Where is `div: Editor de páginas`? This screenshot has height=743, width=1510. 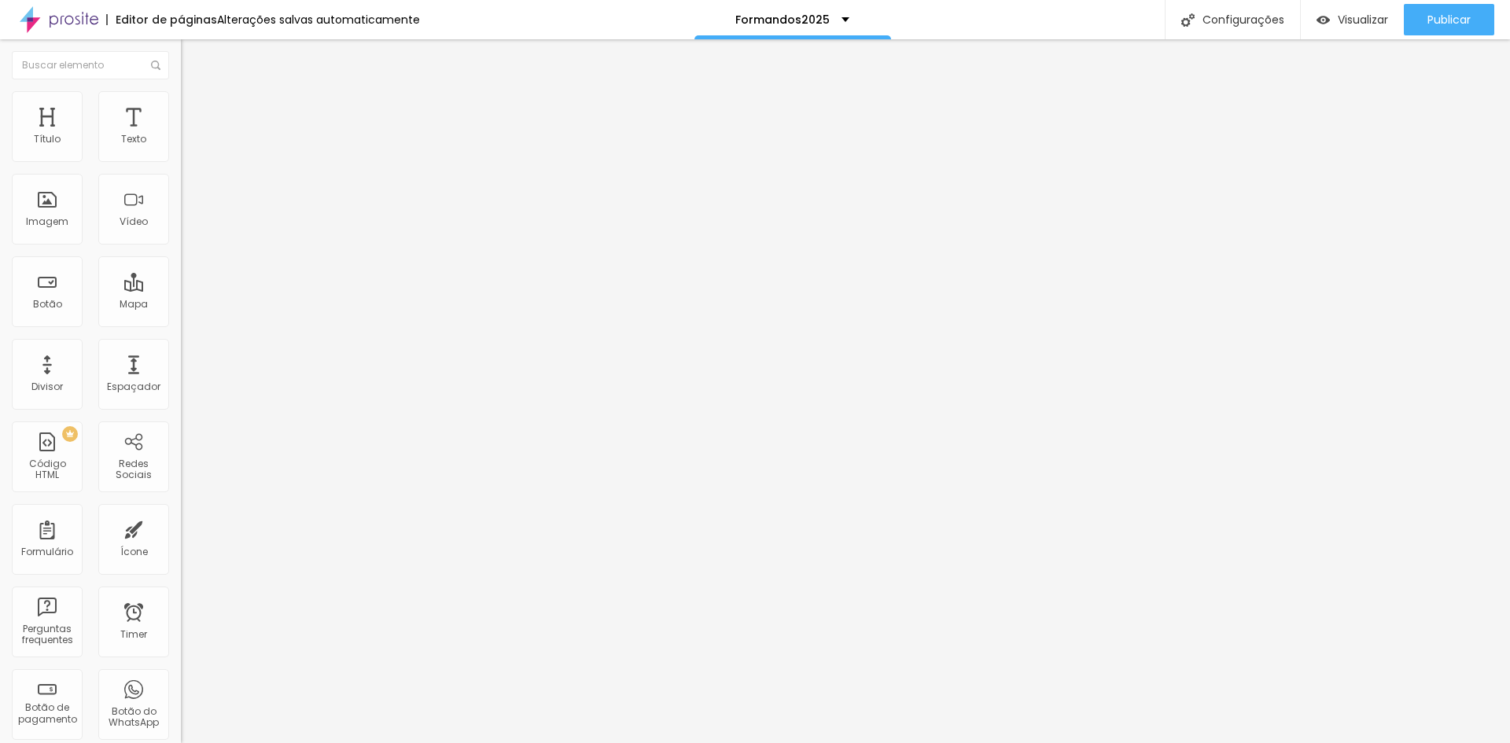
div: Editor de páginas is located at coordinates (161, 20).